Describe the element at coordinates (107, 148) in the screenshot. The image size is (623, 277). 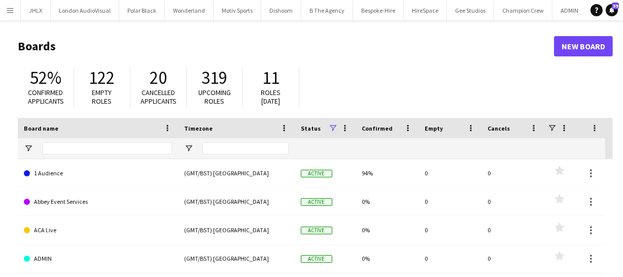
I see `input: Board name Filter Input` at that location.